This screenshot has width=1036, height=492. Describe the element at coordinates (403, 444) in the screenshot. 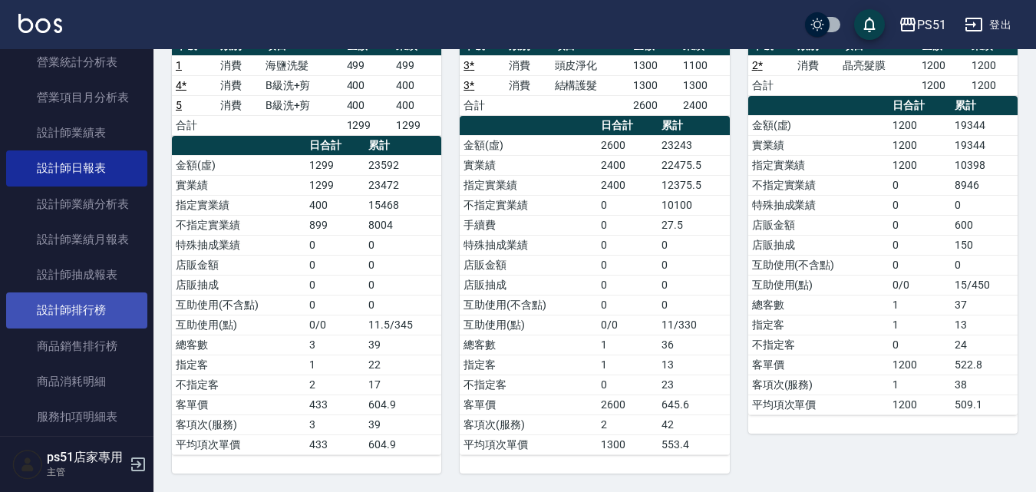

I see `td: 604.9` at that location.